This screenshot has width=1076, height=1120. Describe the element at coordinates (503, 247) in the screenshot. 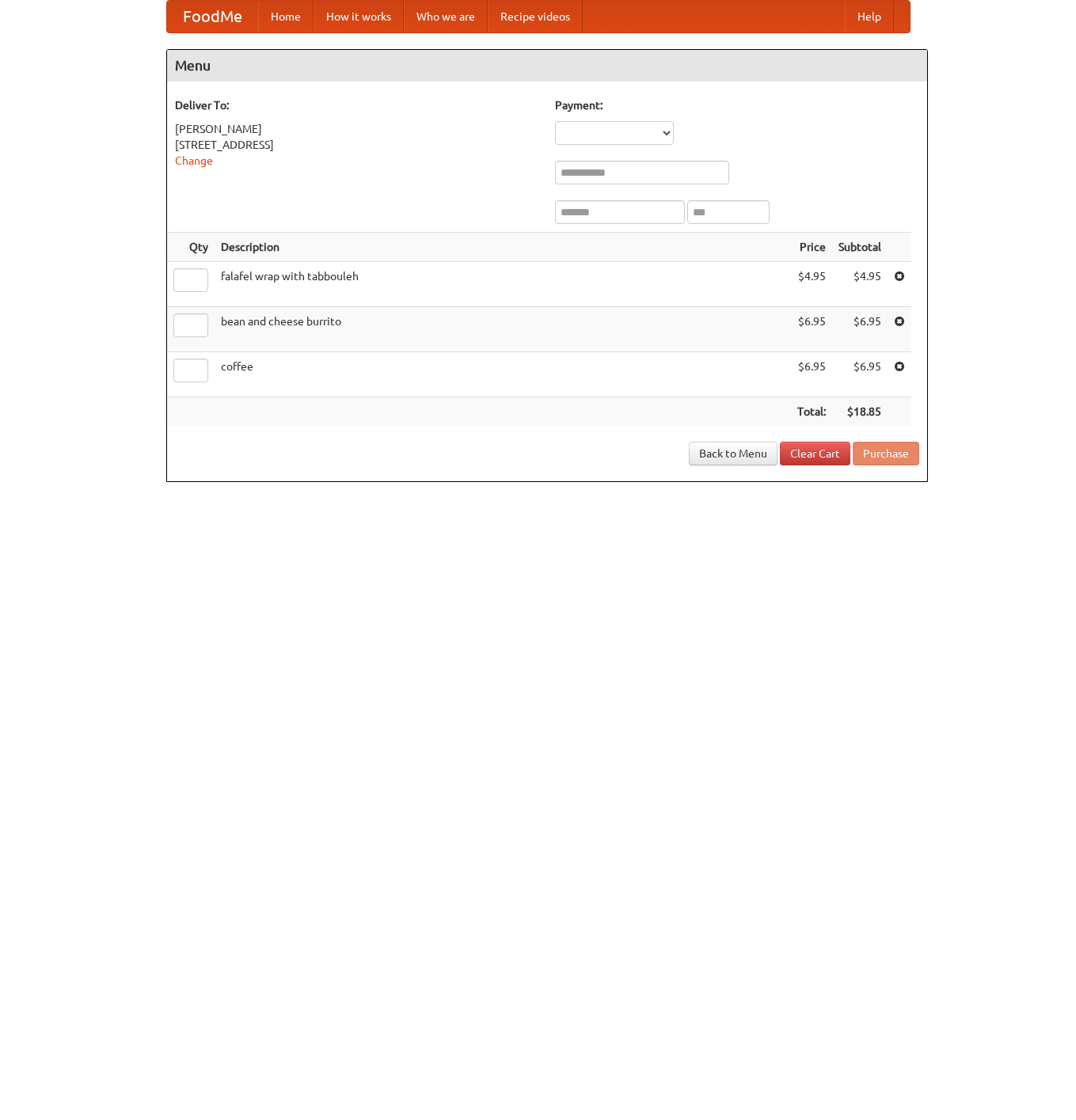

I see `th: Description` at that location.